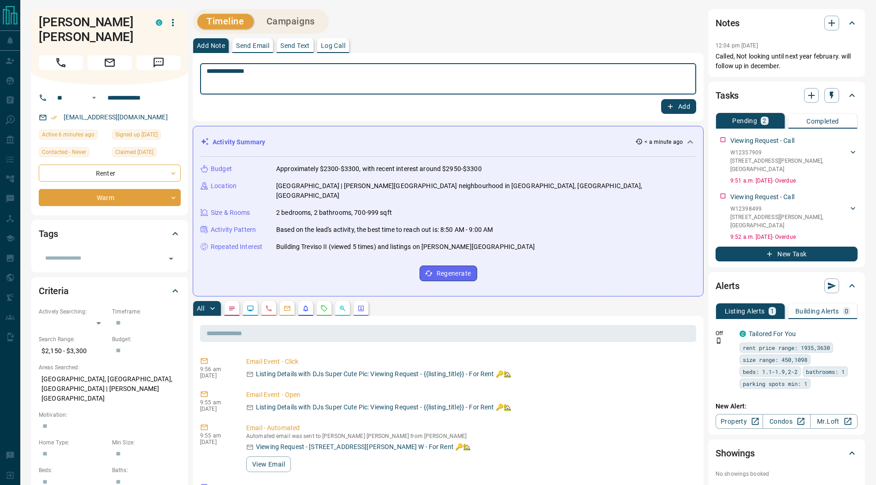 Image resolution: width=876 pixels, height=485 pixels. What do you see at coordinates (146, 470) in the screenshot?
I see `p: Baths:` at bounding box center [146, 470].